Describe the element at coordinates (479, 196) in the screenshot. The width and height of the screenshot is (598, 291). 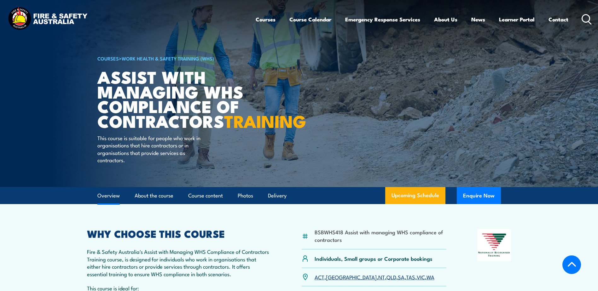
I see `button: Enquire Now` at that location.